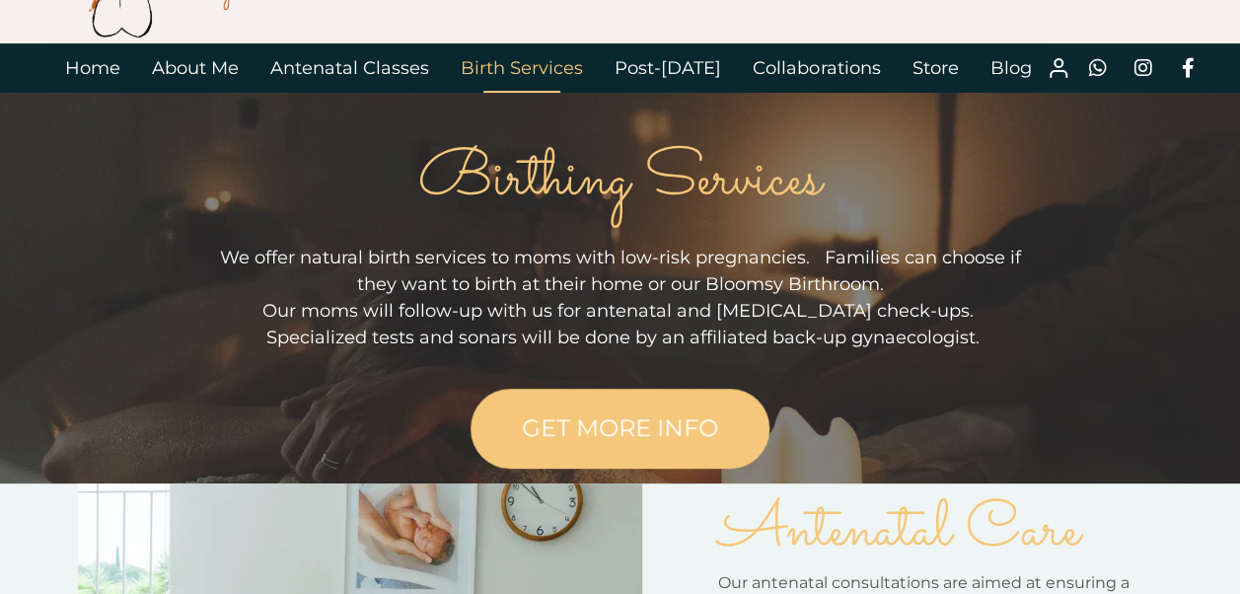  I want to click on a: Birth Services, so click(522, 68).